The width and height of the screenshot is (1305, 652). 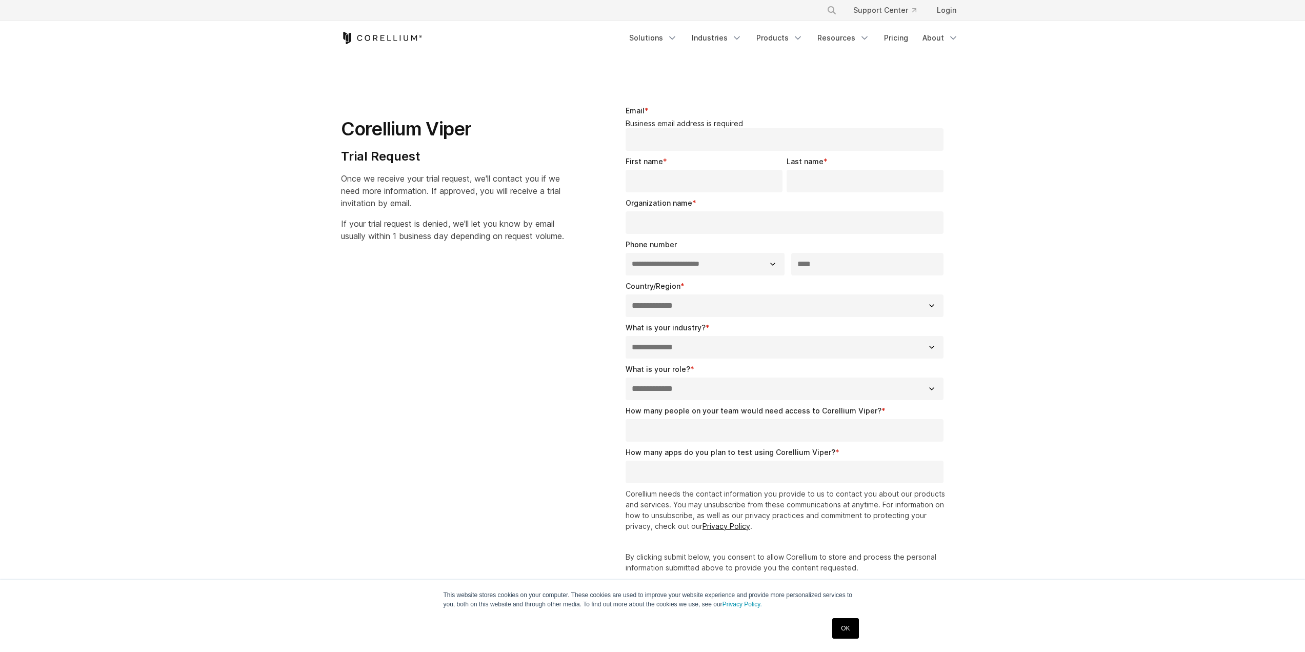 I want to click on h4: Trial Request, so click(x=452, y=156).